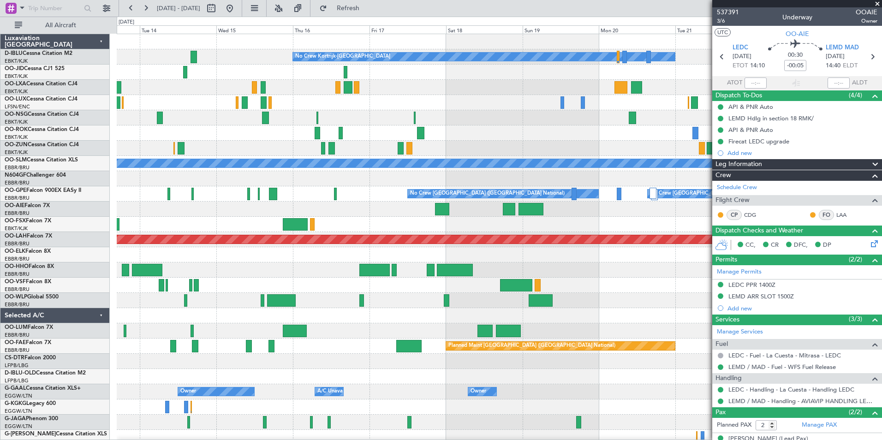 The width and height of the screenshot is (882, 440). I want to click on div: Wed 15, so click(255, 30).